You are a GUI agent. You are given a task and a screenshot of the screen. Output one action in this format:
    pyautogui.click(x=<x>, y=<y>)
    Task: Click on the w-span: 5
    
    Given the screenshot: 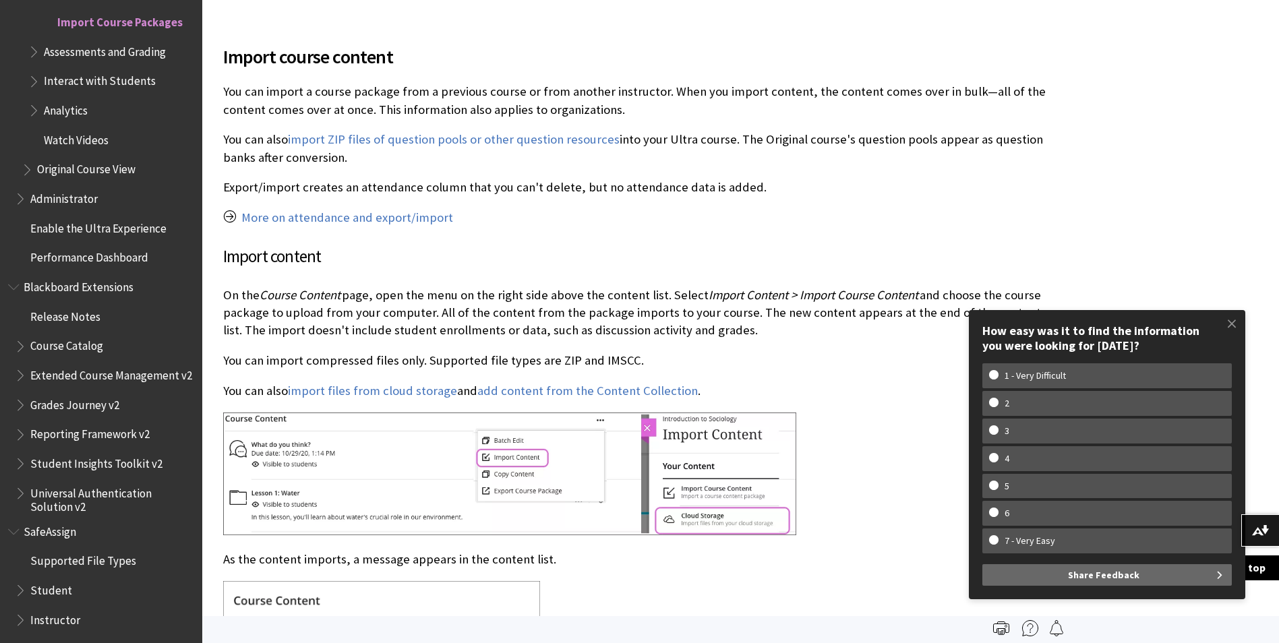 What is the action you would take?
    pyautogui.click(x=1007, y=486)
    